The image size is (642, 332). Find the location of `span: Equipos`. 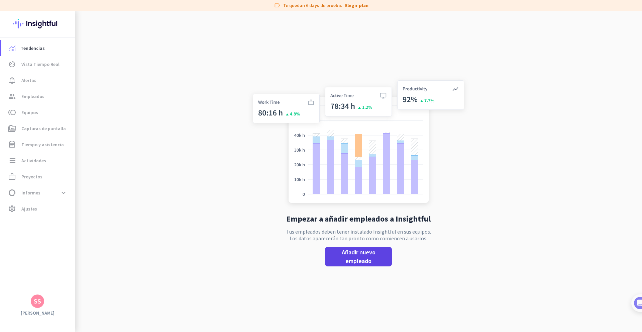

span: Equipos is located at coordinates (30, 112).